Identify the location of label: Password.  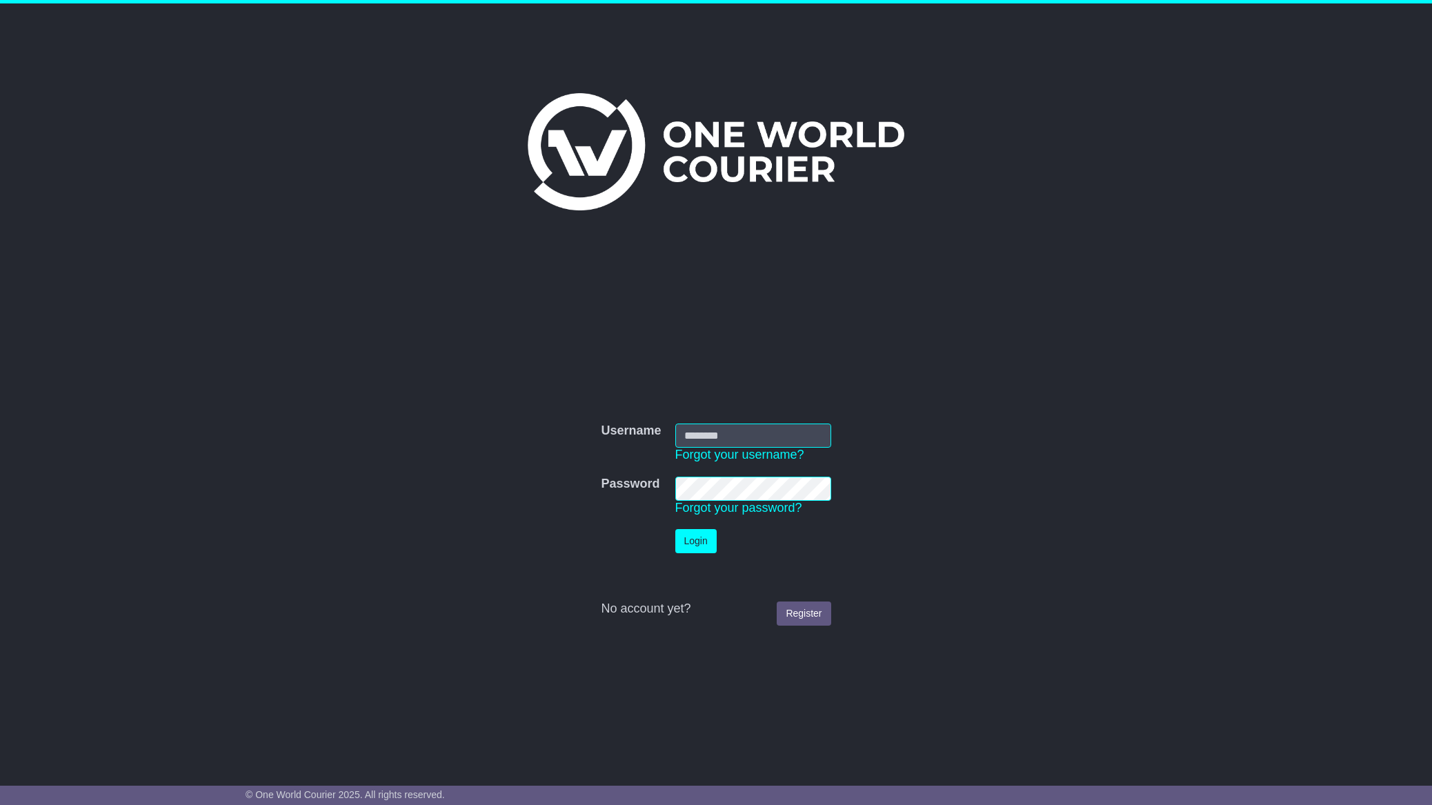
(630, 484).